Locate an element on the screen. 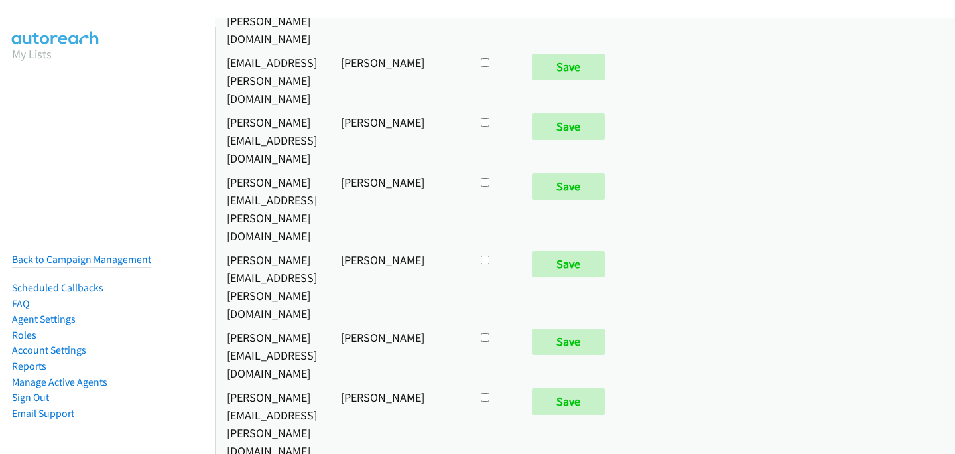 The width and height of the screenshot is (955, 454). a: Account Settings is located at coordinates (49, 350).